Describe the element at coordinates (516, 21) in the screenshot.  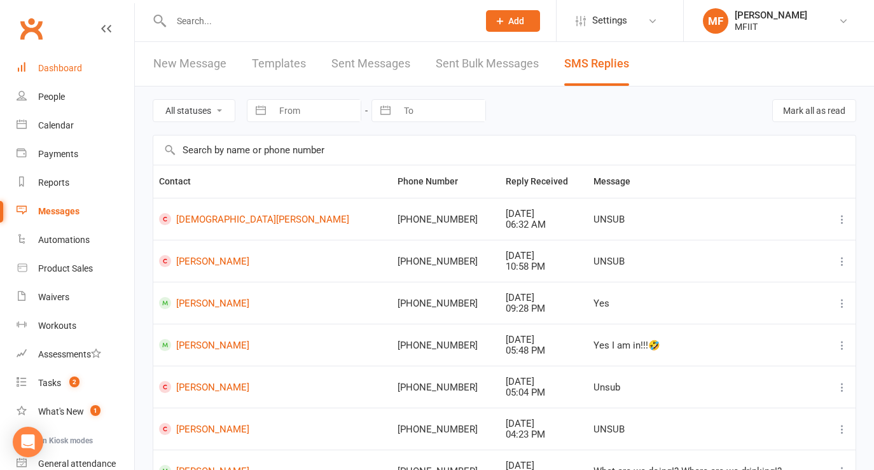
I see `span: Add` at that location.